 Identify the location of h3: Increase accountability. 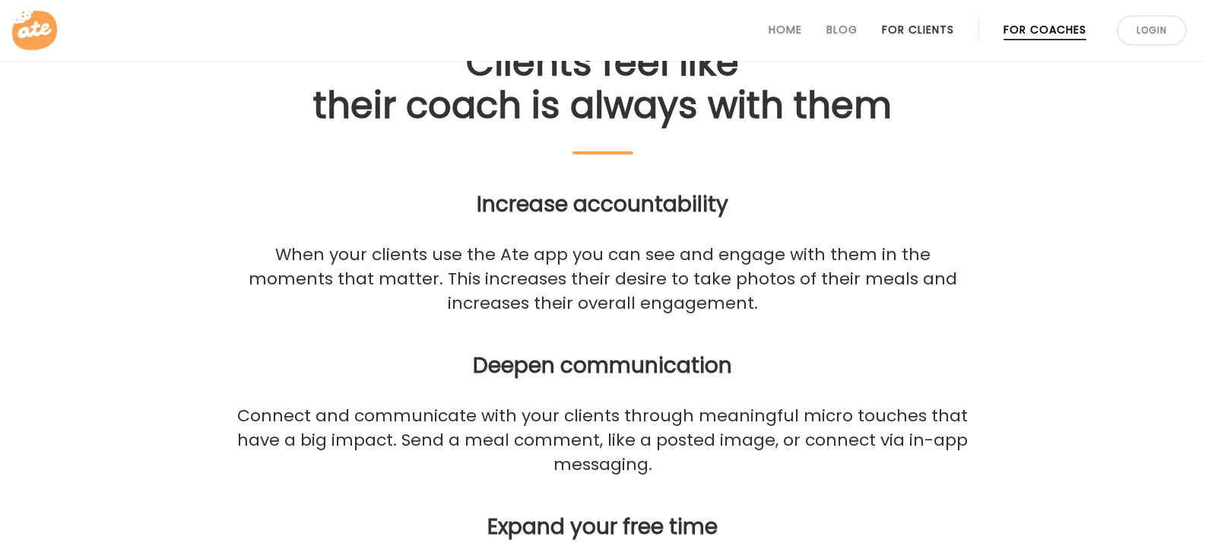
(603, 205).